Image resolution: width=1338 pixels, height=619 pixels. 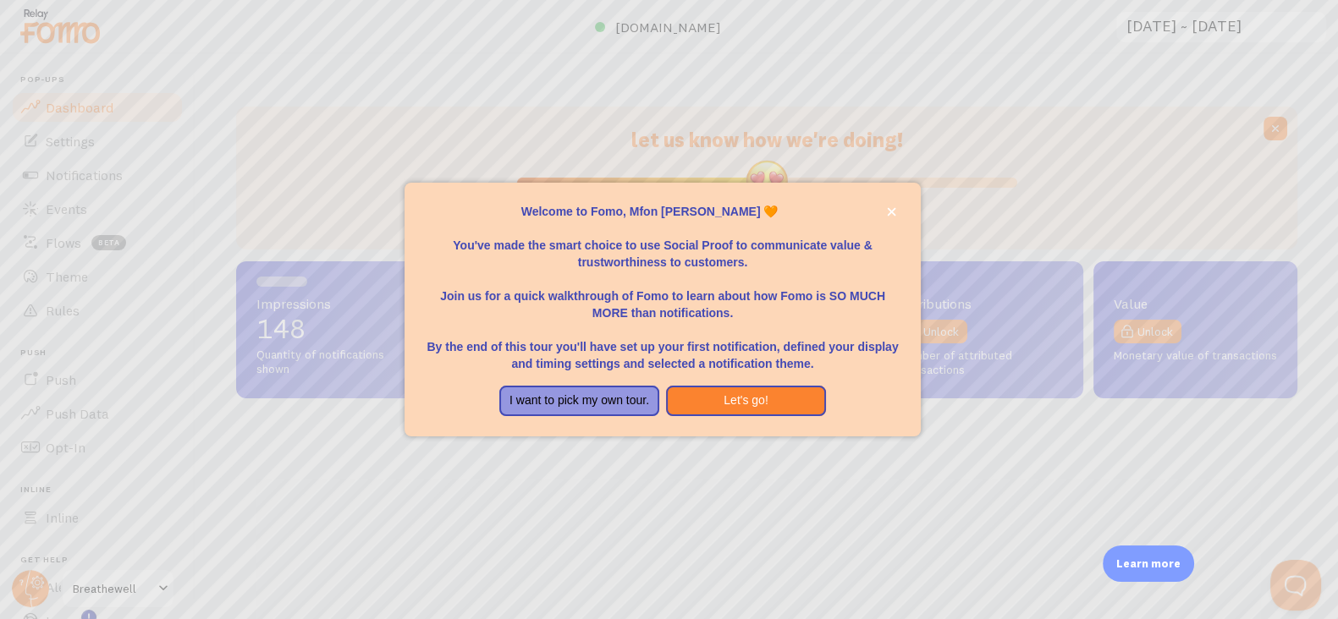 What do you see at coordinates (663, 296) in the screenshot?
I see `p: Join us for a quick walkthrough of Fomo to learn about how Fomo is SO MUCH MORE than notifications.` at bounding box center [663, 296].